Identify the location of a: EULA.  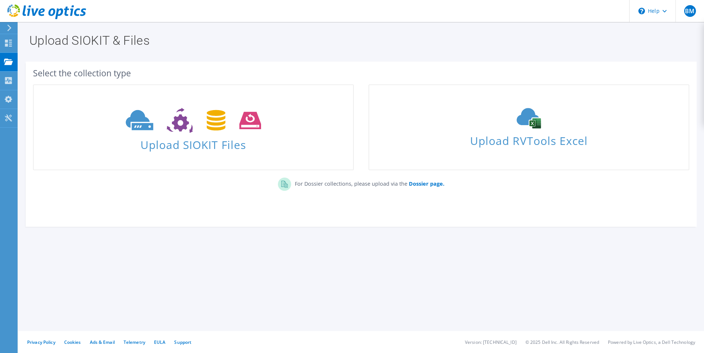
(160, 342).